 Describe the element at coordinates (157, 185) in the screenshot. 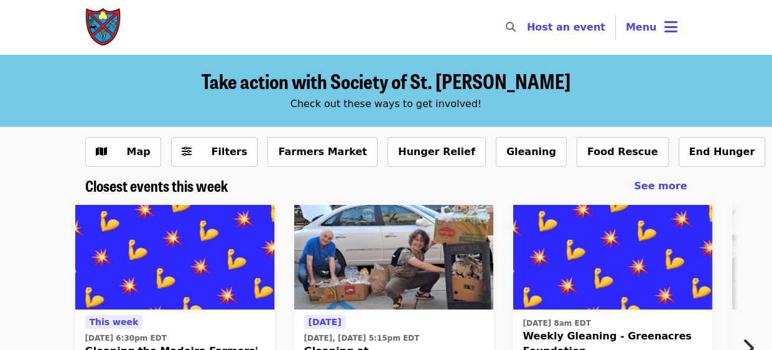

I see `span: Closest events this week` at that location.